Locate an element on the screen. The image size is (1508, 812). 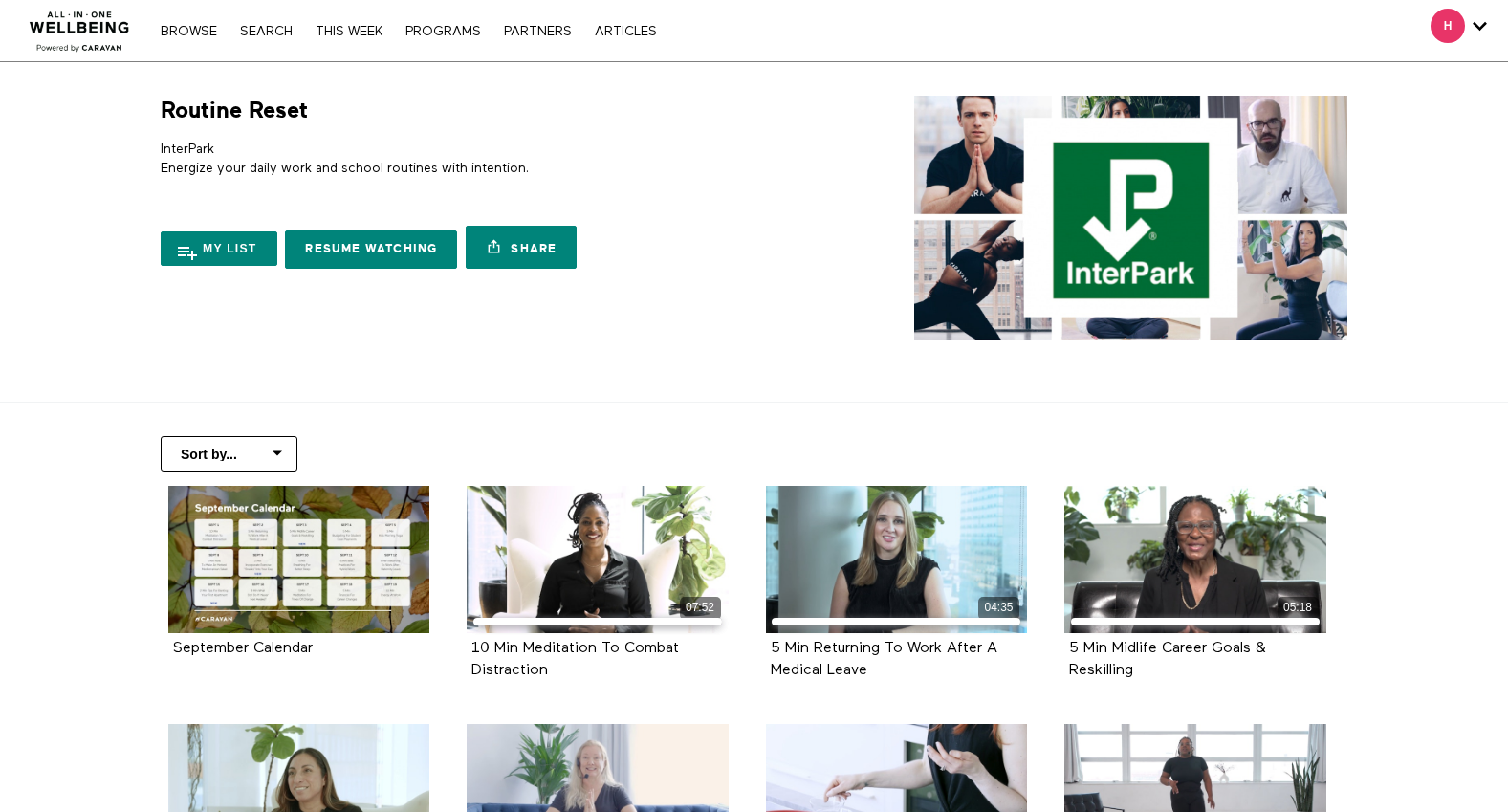
img: Routine Reset is located at coordinates (1131, 217).